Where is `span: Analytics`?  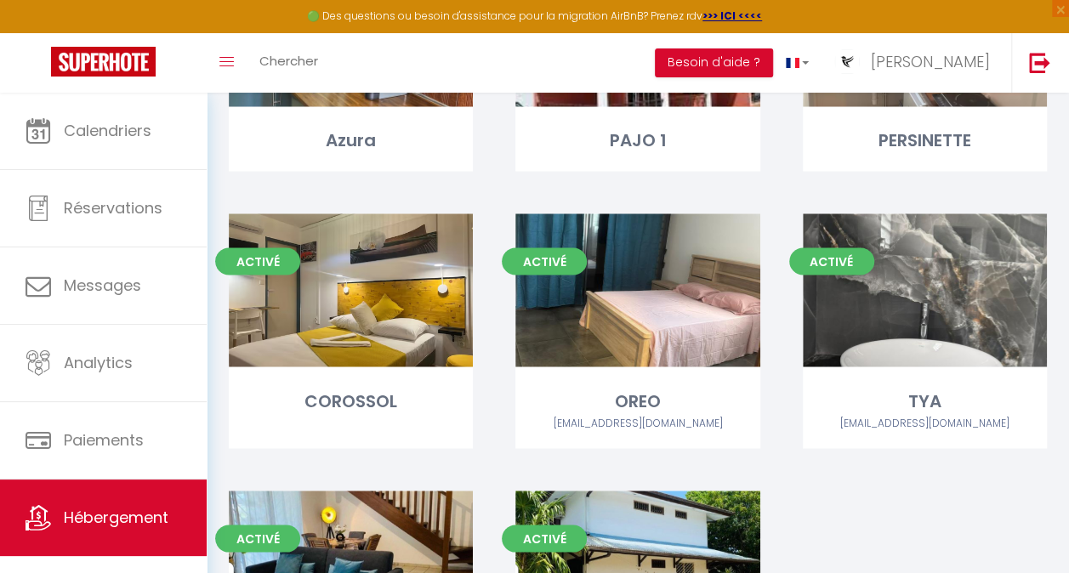
span: Analytics is located at coordinates (98, 362).